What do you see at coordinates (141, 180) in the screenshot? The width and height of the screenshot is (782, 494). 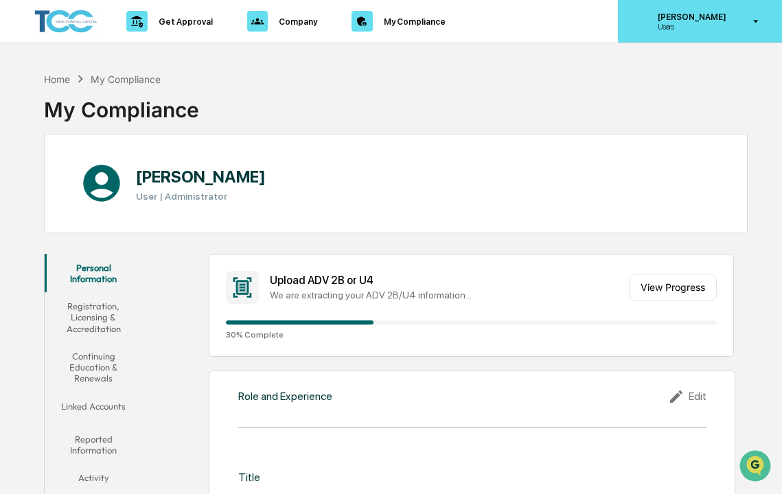 I see `span: Attestations` at bounding box center [141, 180].